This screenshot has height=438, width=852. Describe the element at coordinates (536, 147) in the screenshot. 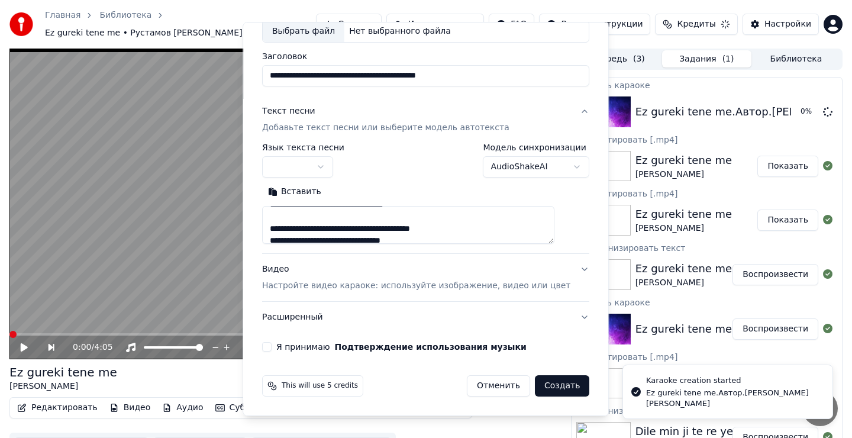

I see `label: Модель синхронизации` at that location.